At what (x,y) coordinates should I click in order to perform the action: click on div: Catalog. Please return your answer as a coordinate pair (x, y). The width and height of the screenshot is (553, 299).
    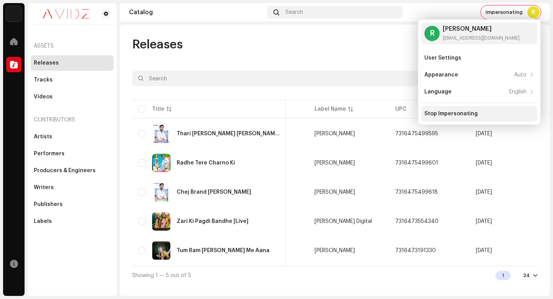
    Looking at the image, I should click on (197, 12).